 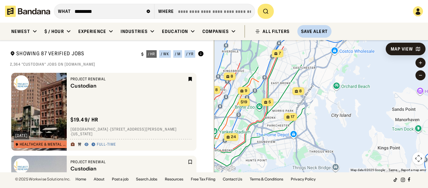 What do you see at coordinates (84, 119) in the screenshot?
I see `div: $ 19.49 / hr` at bounding box center [84, 119].